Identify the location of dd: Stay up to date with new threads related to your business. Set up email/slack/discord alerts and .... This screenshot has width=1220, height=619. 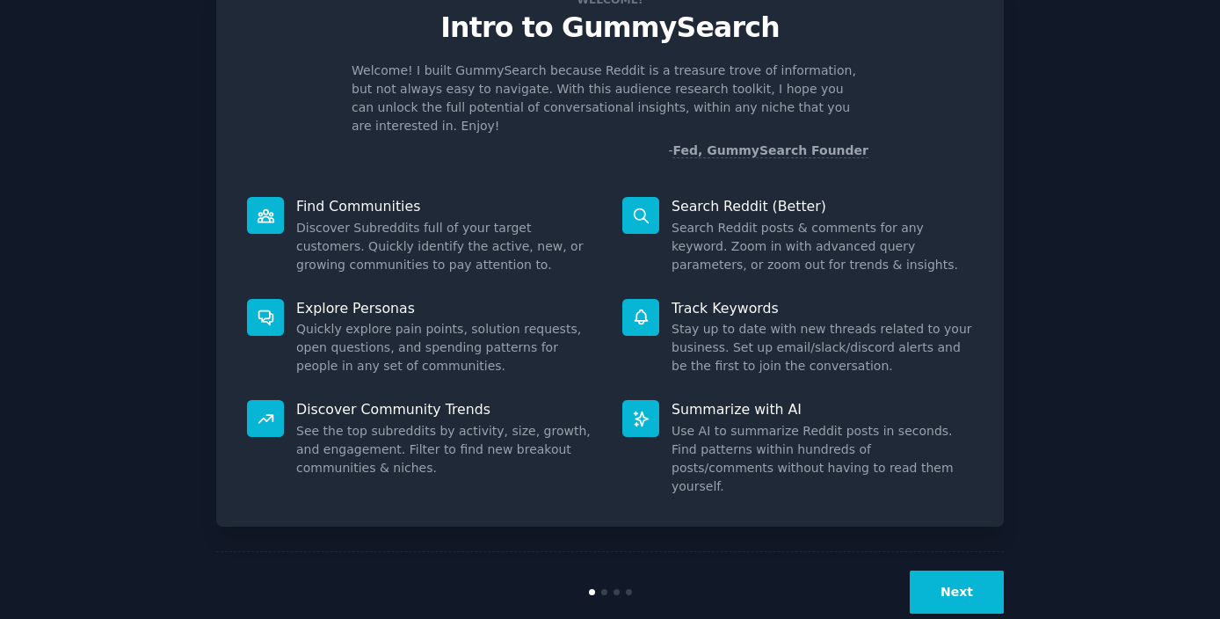
(822, 347).